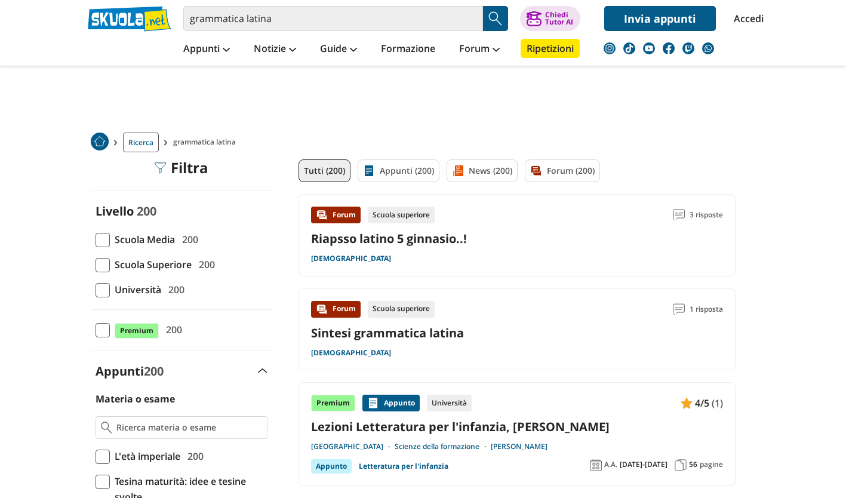  I want to click on a: Letteratura per l'infanzia, so click(404, 466).